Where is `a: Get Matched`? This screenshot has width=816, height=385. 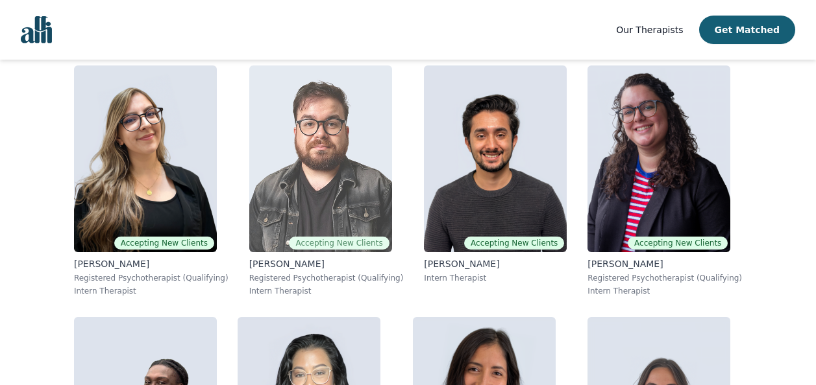 a: Get Matched is located at coordinates (747, 30).